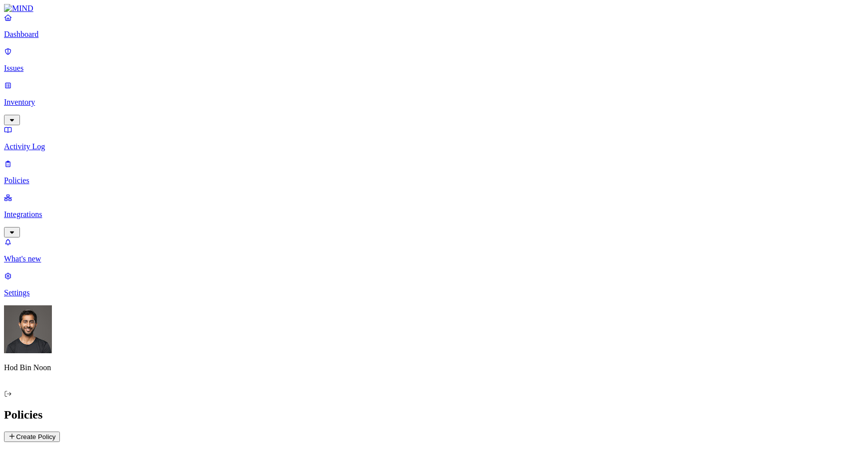  I want to click on a: Activity Log, so click(431, 138).